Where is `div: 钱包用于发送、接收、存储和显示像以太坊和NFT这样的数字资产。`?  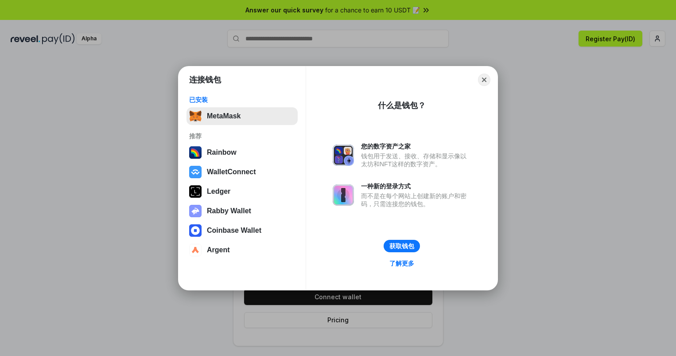 div: 钱包用于发送、接收、存储和显示像以太坊和NFT这样的数字资产。 is located at coordinates (416, 160).